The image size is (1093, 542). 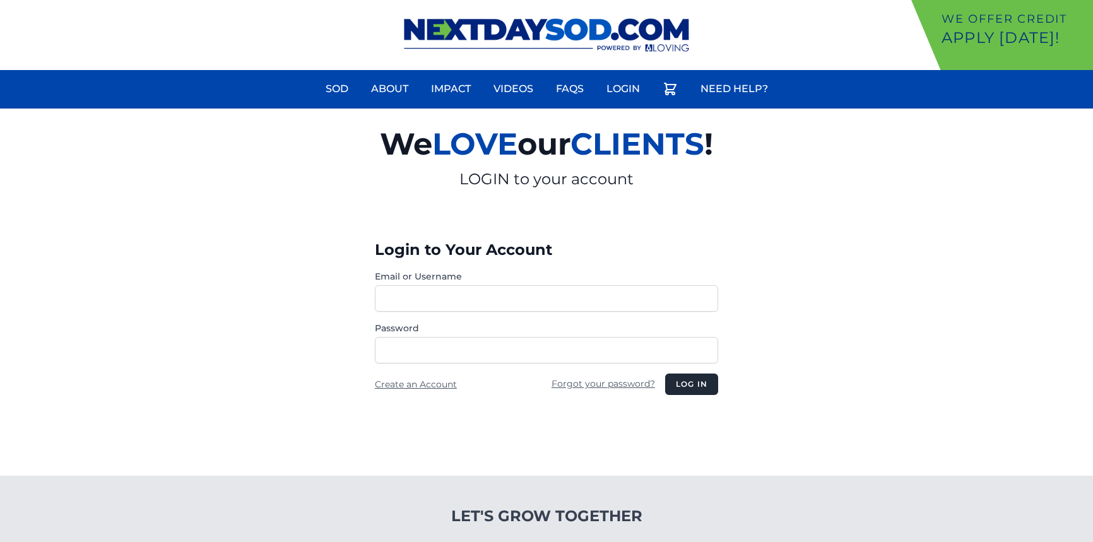 What do you see at coordinates (475, 144) in the screenshot?
I see `span: LOVE` at bounding box center [475, 144].